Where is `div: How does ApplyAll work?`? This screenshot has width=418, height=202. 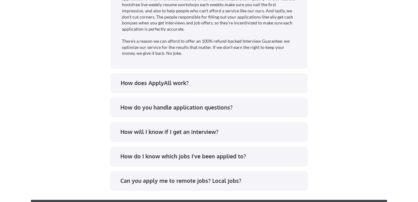 div: How does ApplyAll work? is located at coordinates (212, 83).